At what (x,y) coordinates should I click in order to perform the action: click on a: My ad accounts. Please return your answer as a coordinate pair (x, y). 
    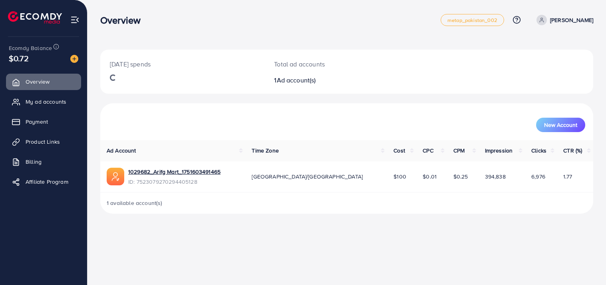
    Looking at the image, I should click on (44, 102).